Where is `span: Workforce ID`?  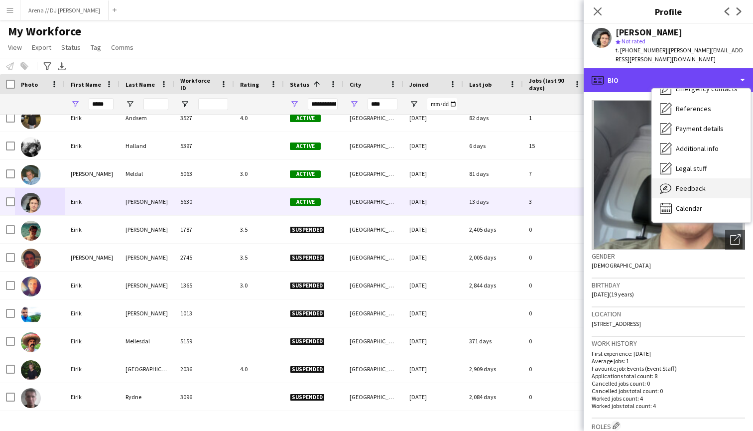 span: Workforce ID is located at coordinates (198, 84).